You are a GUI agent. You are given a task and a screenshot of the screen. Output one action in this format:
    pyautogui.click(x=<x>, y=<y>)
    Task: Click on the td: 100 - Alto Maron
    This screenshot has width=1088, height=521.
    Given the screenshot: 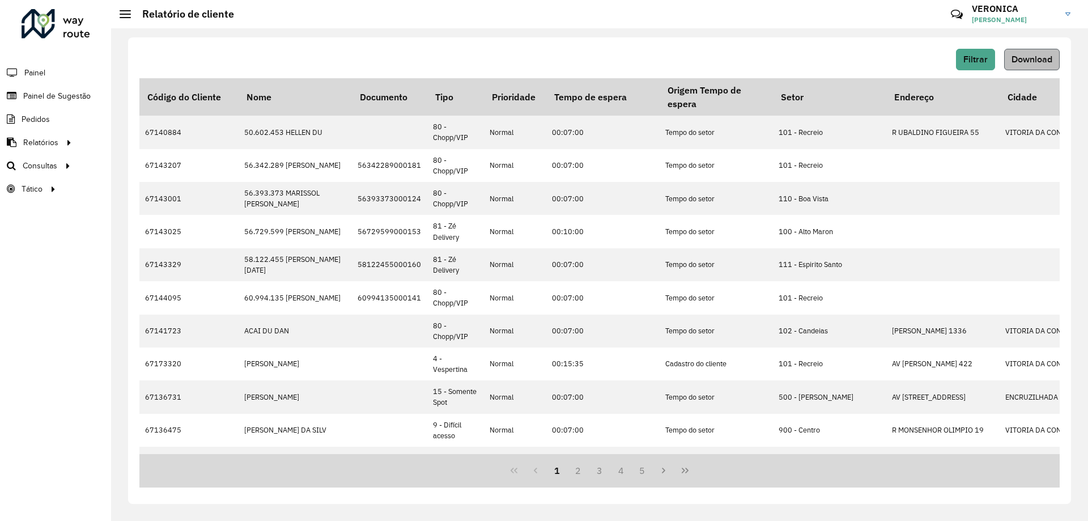 What is the action you would take?
    pyautogui.click(x=829, y=231)
    